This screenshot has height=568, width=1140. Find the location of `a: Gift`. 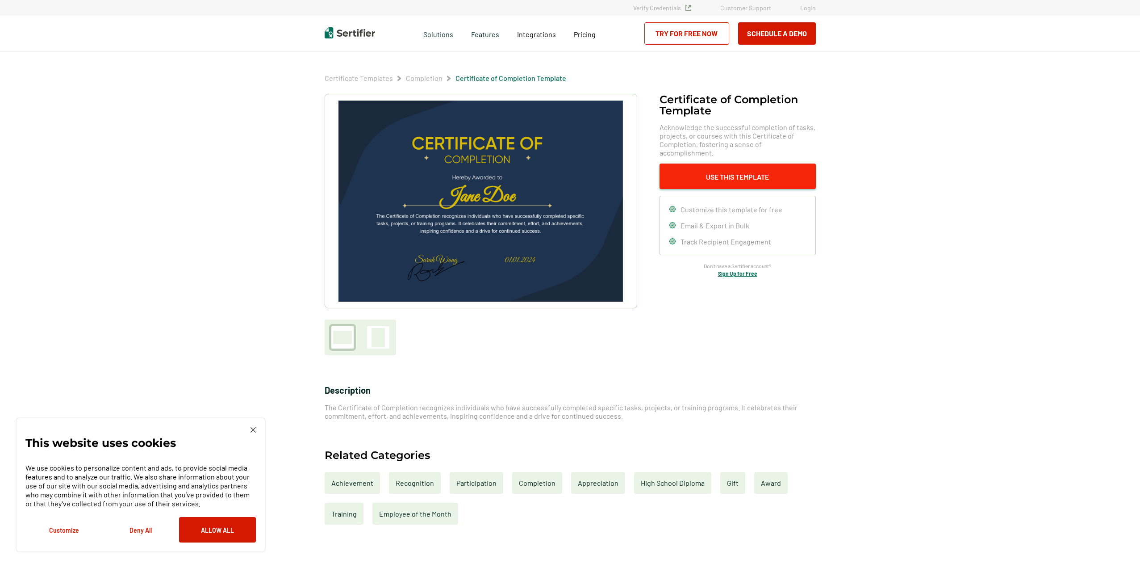

a: Gift is located at coordinates (733, 482).